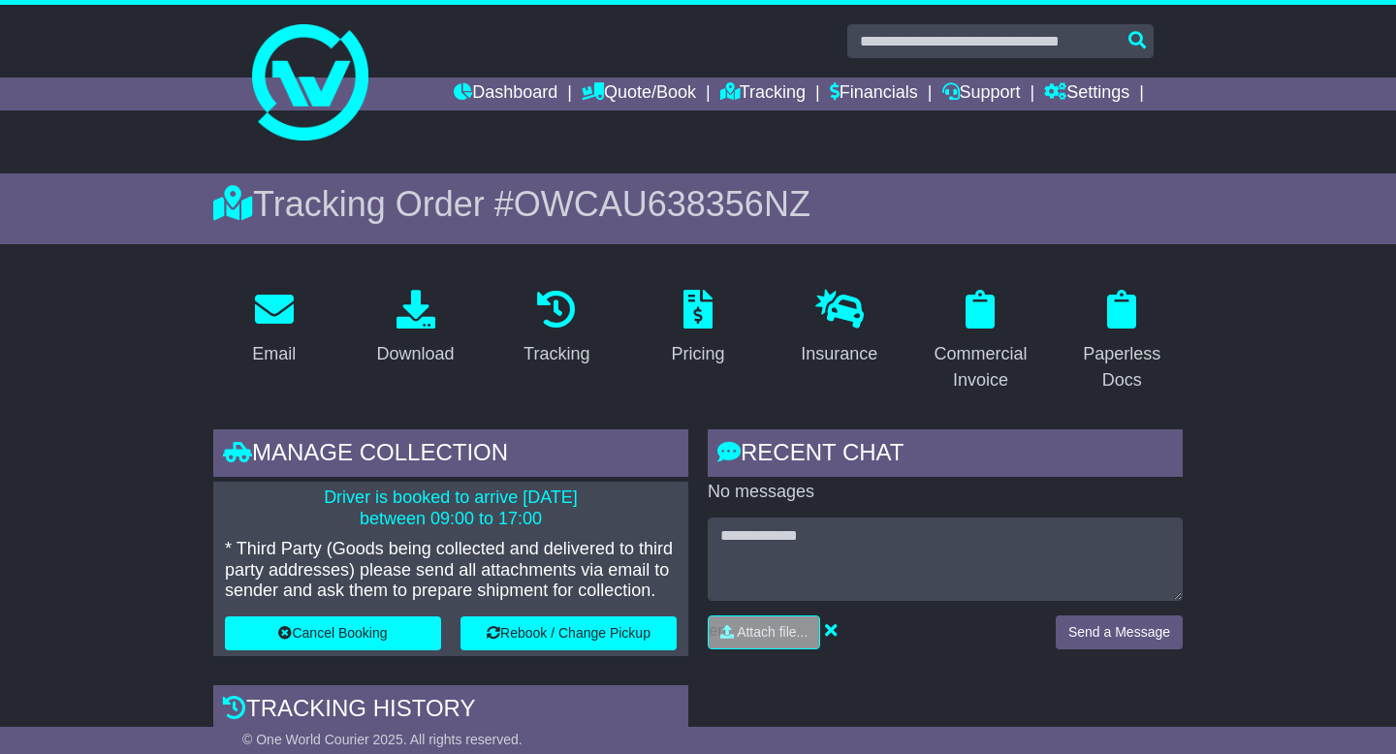 Image resolution: width=1396 pixels, height=754 pixels. I want to click on button: Rebook / Change Pickup, so click(568, 633).